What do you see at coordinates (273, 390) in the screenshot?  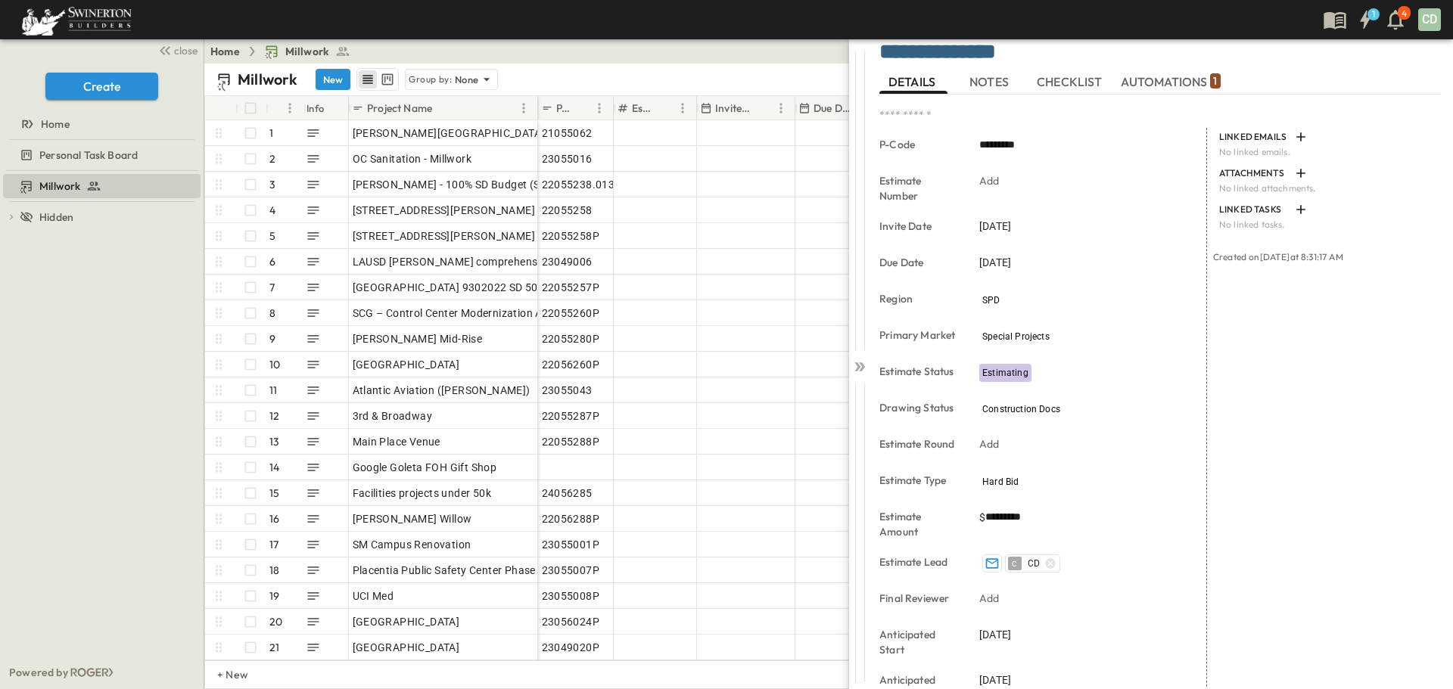 I see `p: 11` at bounding box center [273, 390].